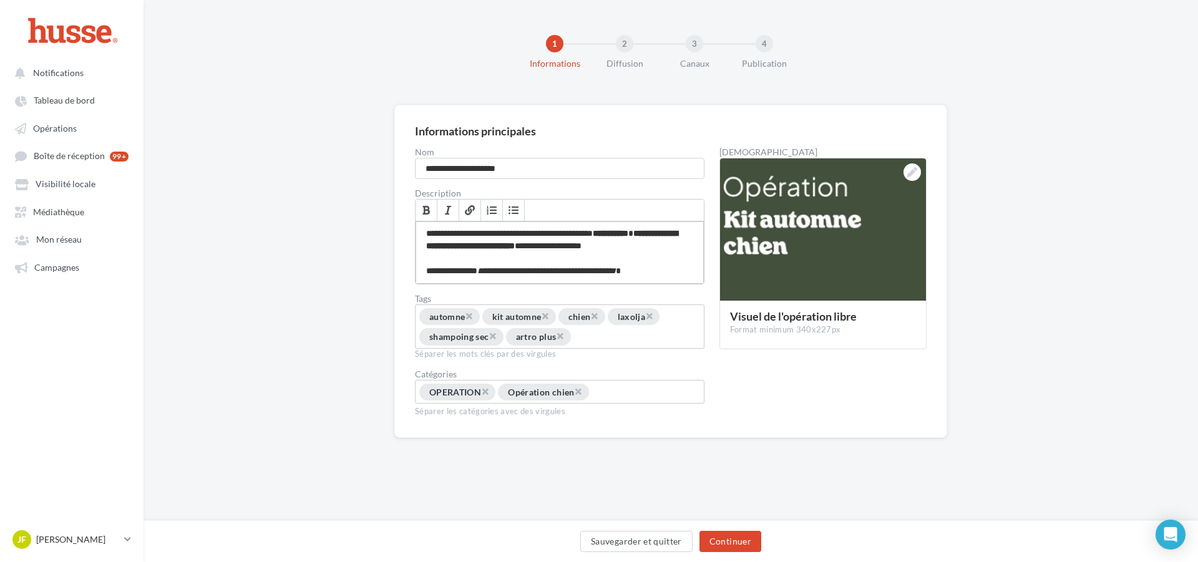 Image resolution: width=1198 pixels, height=562 pixels. What do you see at coordinates (764, 44) in the screenshot?
I see `div: 4` at bounding box center [764, 44].